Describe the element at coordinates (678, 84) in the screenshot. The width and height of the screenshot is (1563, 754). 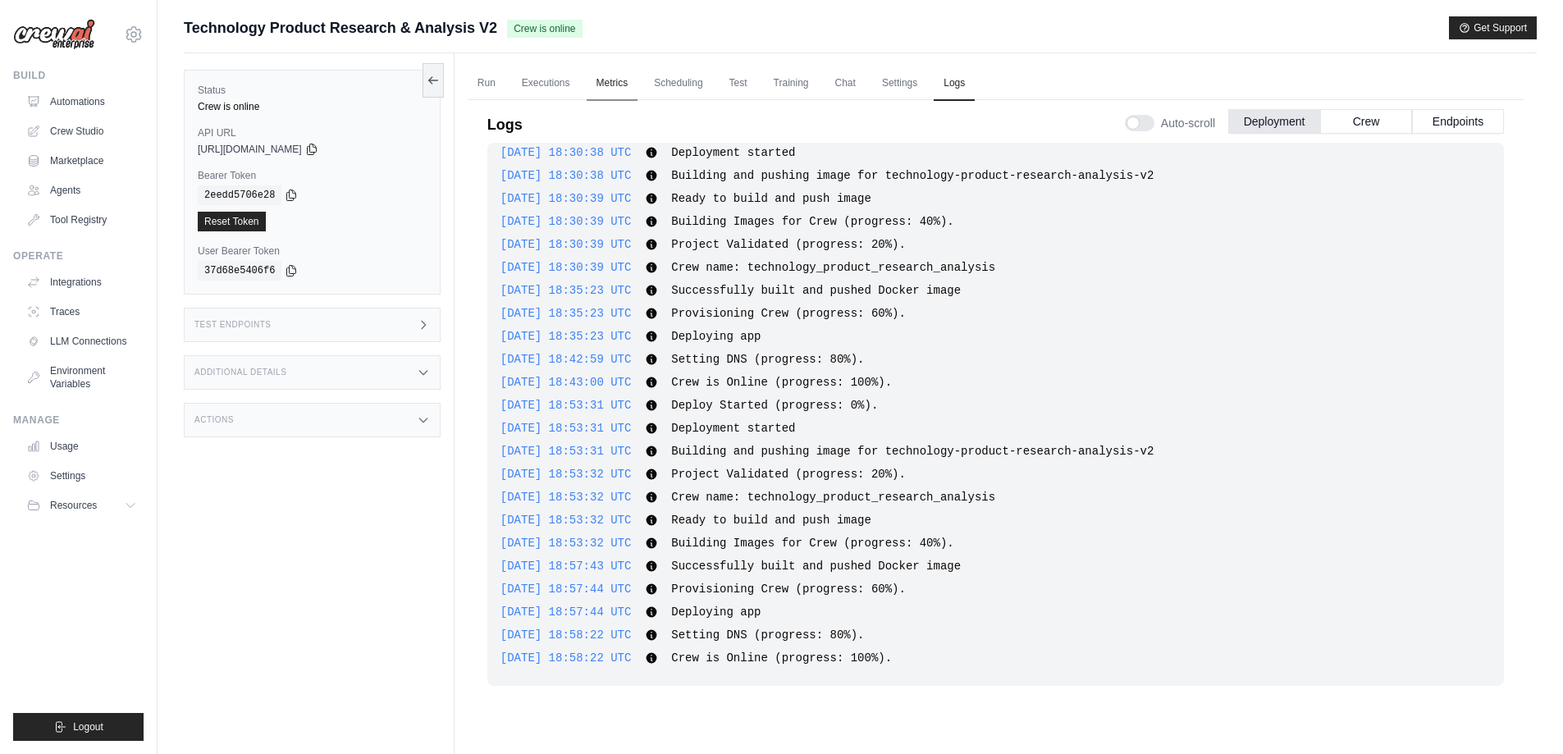
I see `a: Scheduling` at that location.